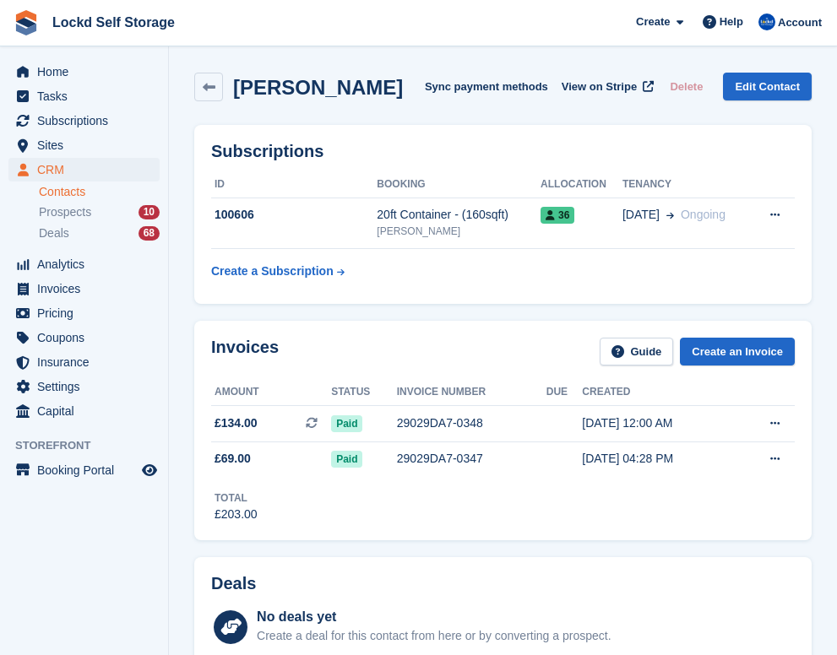  I want to click on th: ID, so click(294, 185).